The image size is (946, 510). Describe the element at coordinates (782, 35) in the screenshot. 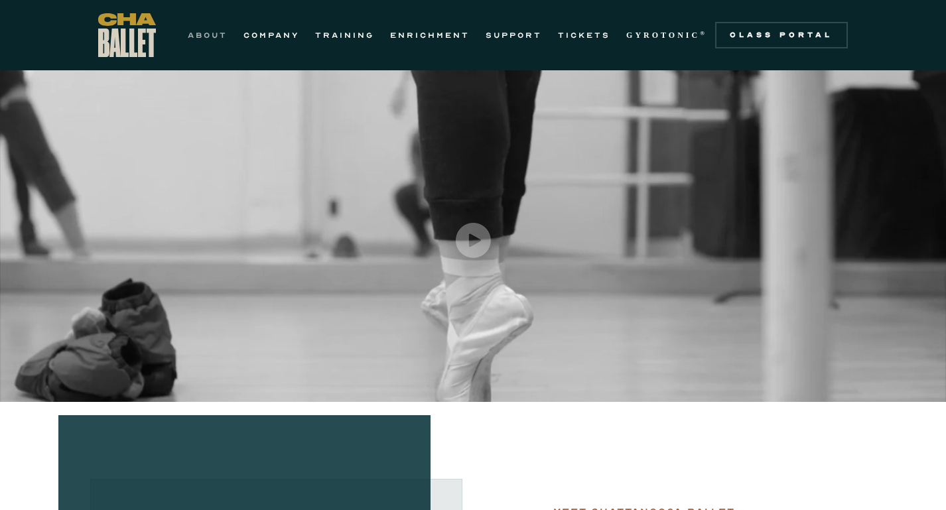

I see `a: Class Portal` at that location.